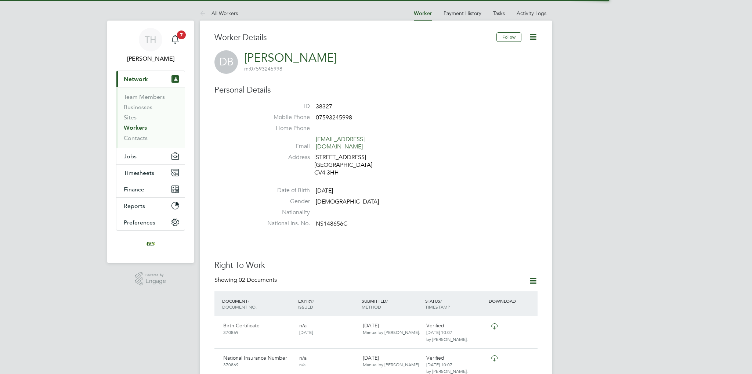  Describe the element at coordinates (150, 244) in the screenshot. I see `img: ivyresourcegroup-logo-retina.png` at that location.